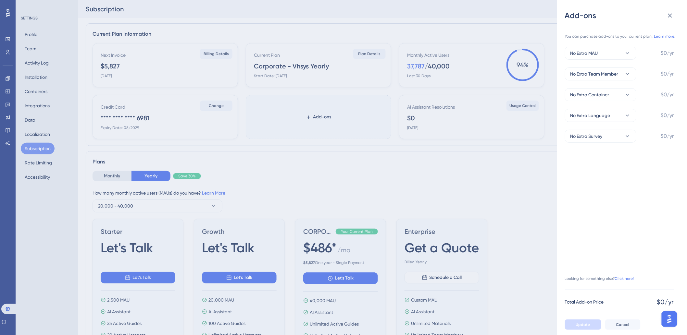 This screenshot has height=335, width=687. What do you see at coordinates (590, 279) in the screenshot?
I see `span: Looking for something else?` at bounding box center [590, 279].